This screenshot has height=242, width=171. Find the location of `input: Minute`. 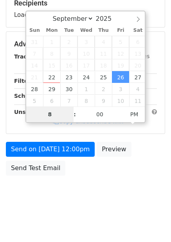

input: Minute is located at coordinates (100, 114).